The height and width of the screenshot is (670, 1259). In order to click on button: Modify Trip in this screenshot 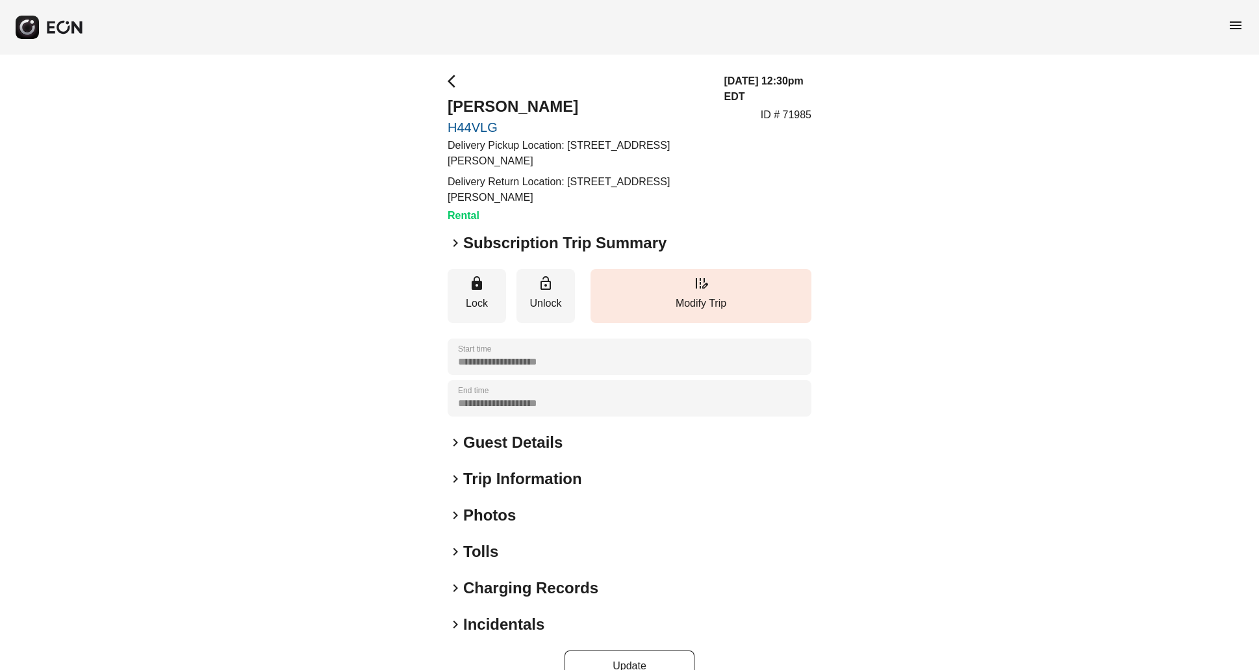, I will do `click(701, 296)`.